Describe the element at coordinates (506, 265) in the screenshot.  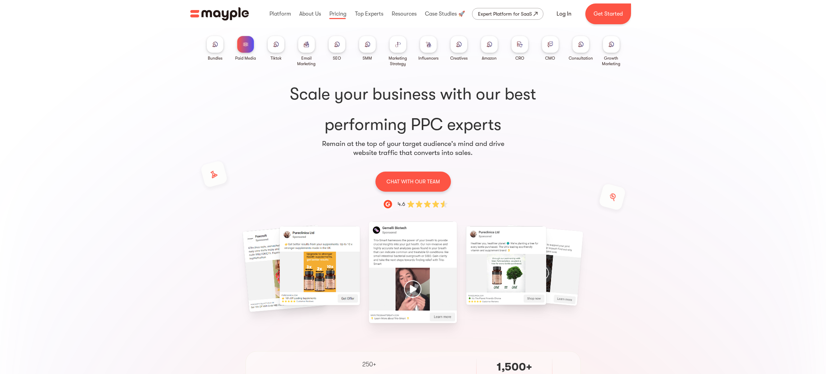
I see `div: 2 / 15` at that location.